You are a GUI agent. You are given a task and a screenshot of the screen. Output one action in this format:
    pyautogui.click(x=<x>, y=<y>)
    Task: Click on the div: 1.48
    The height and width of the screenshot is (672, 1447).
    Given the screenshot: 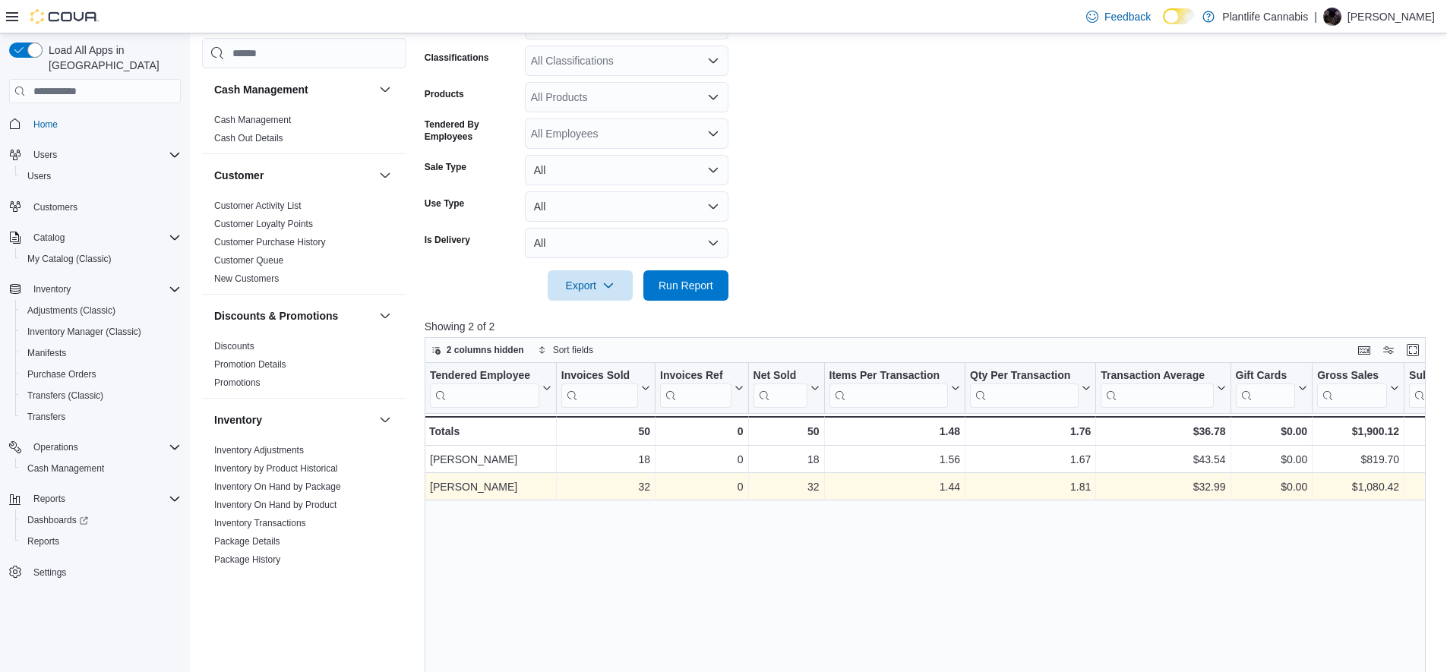 What is the action you would take?
    pyautogui.click(x=894, y=431)
    